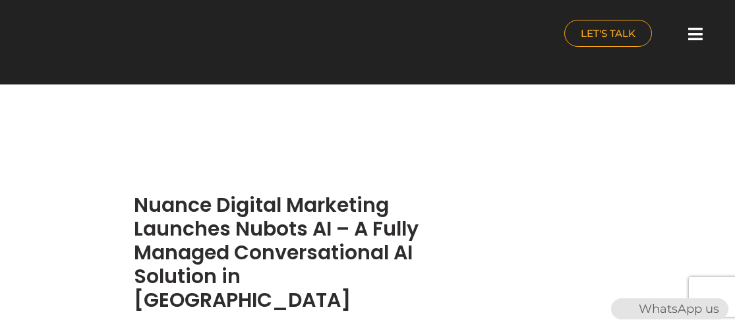 This screenshot has height=326, width=735. What do you see at coordinates (184, 35) in the screenshot?
I see `a: nuance-qatar_logo` at bounding box center [184, 35].